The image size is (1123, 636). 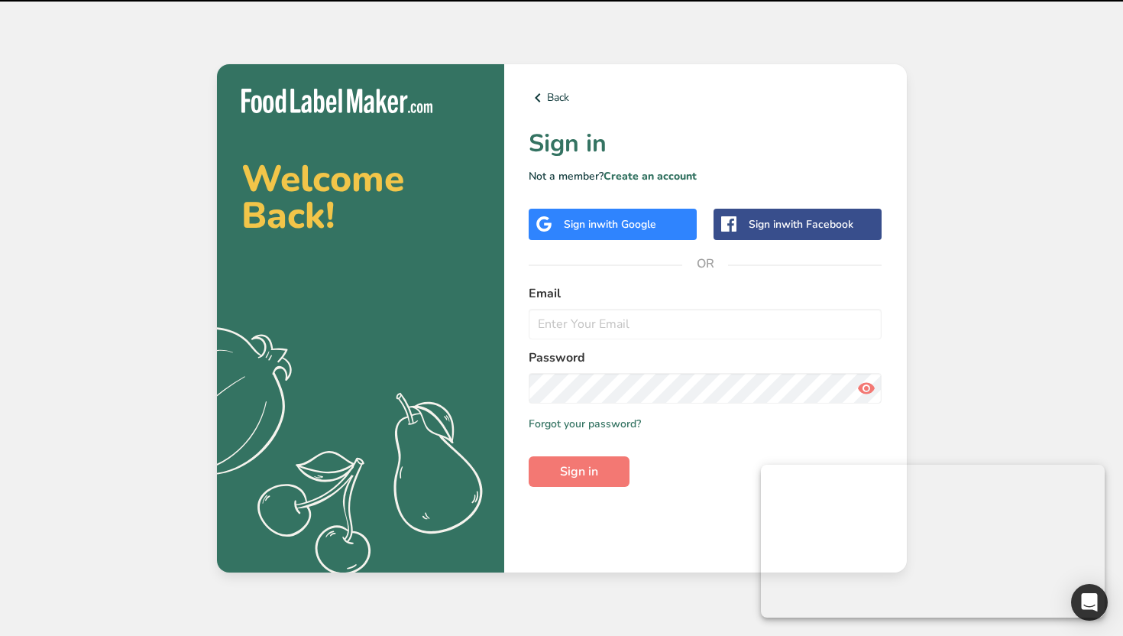 I want to click on label: Email, so click(x=705, y=293).